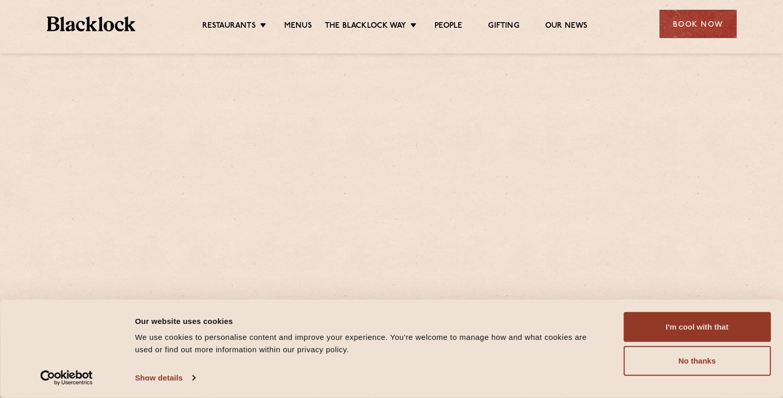 The image size is (783, 398). Describe the element at coordinates (697, 361) in the screenshot. I see `button: No thanks` at that location.